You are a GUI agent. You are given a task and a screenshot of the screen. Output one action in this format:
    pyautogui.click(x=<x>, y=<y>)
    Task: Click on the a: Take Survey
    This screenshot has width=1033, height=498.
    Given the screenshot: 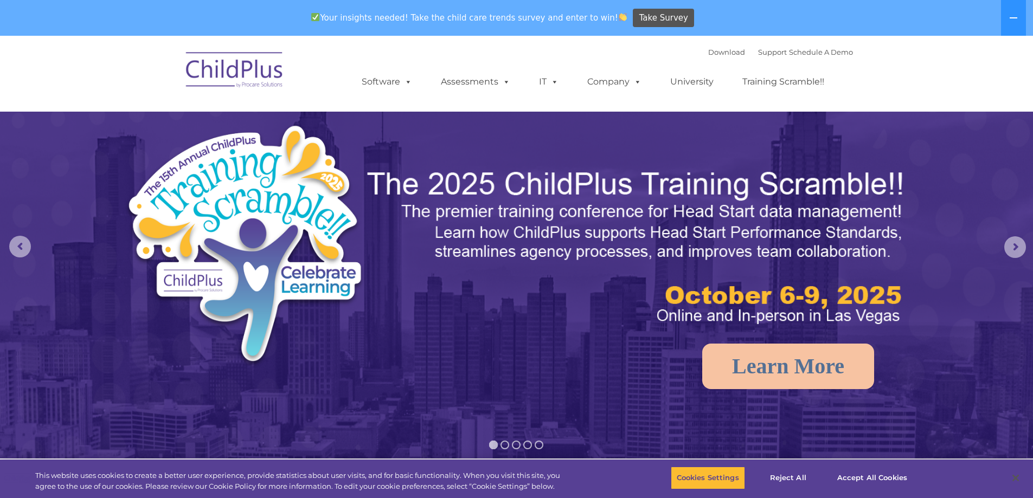 What is the action you would take?
    pyautogui.click(x=663, y=18)
    